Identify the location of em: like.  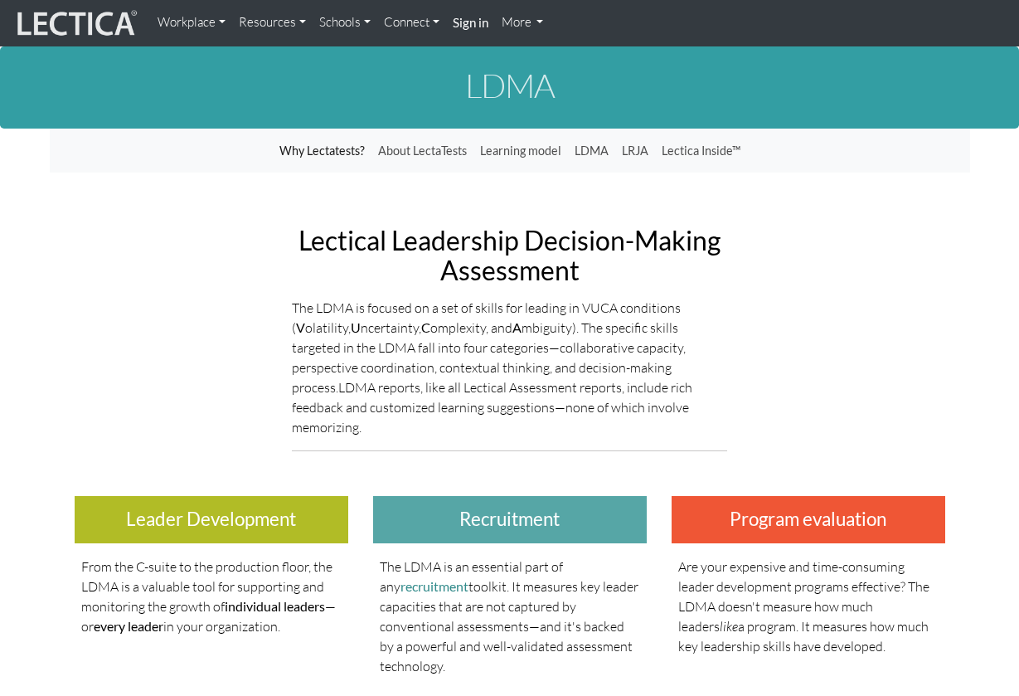
(729, 626).